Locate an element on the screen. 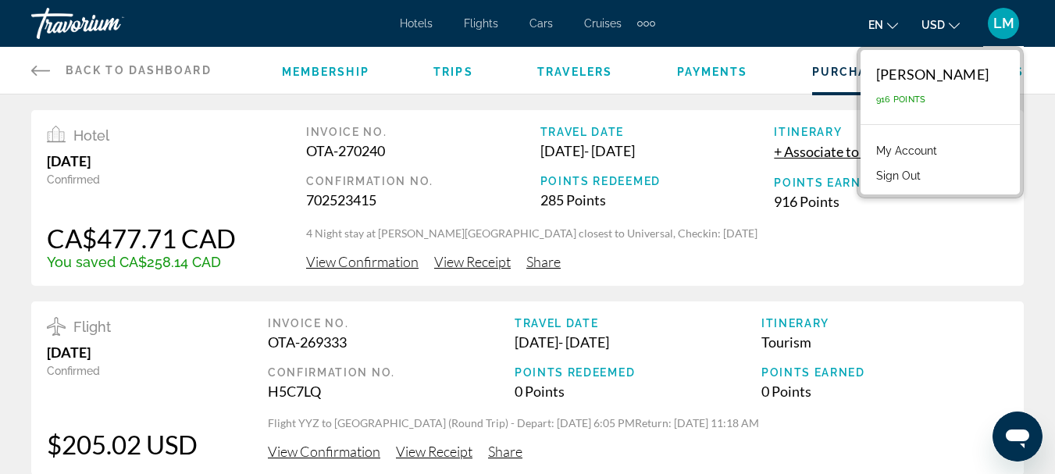  a: Membership is located at coordinates (326, 72).